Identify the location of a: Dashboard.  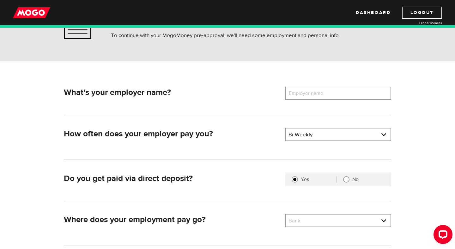
(373, 13).